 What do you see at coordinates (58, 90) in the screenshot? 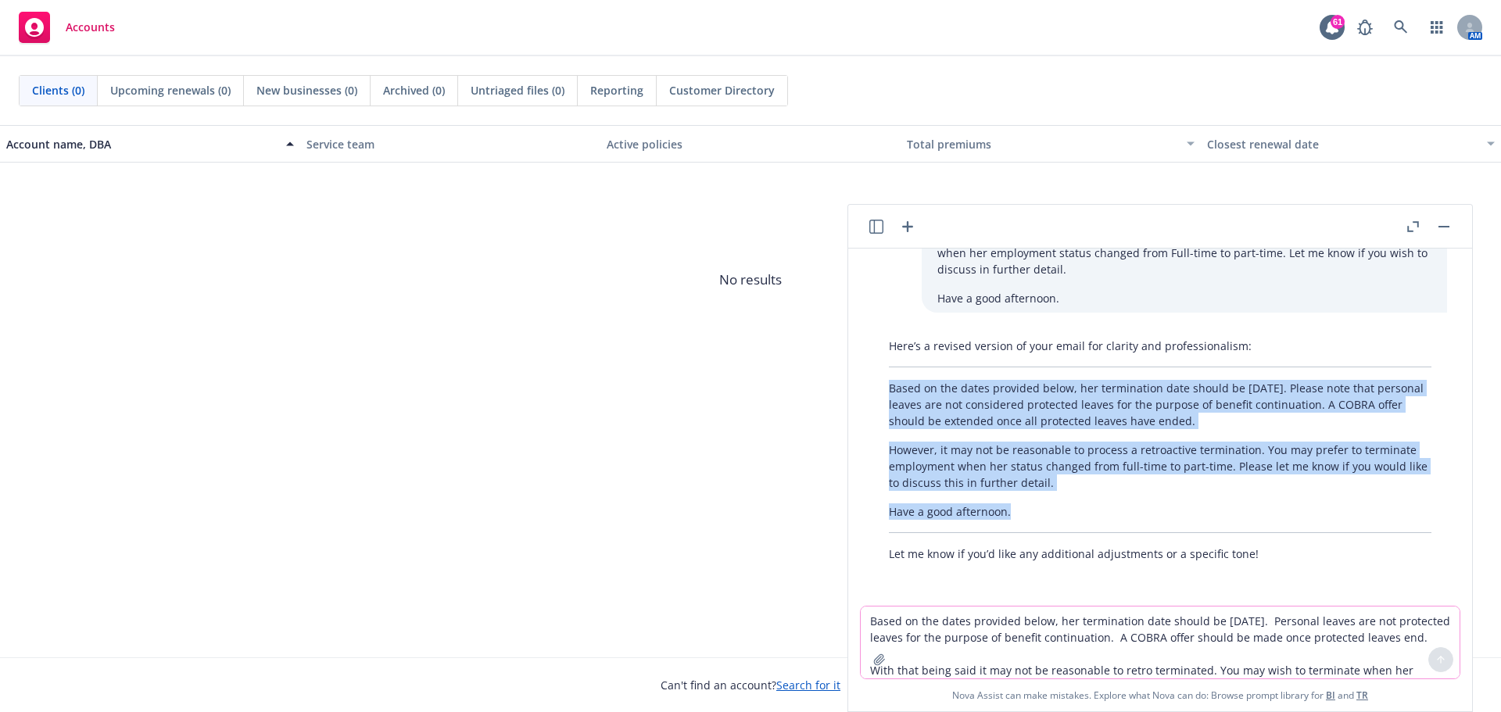
I see `span: Clients (0)` at bounding box center [58, 90].